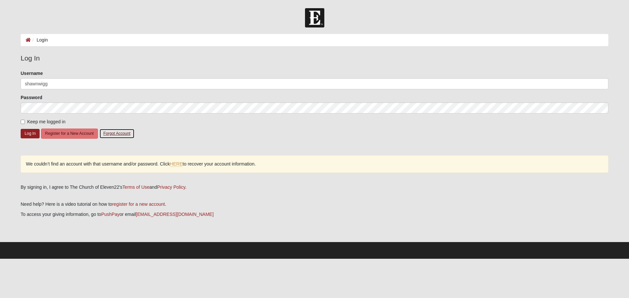 This screenshot has height=298, width=629. Describe the element at coordinates (32, 73) in the screenshot. I see `label: Username` at that location.